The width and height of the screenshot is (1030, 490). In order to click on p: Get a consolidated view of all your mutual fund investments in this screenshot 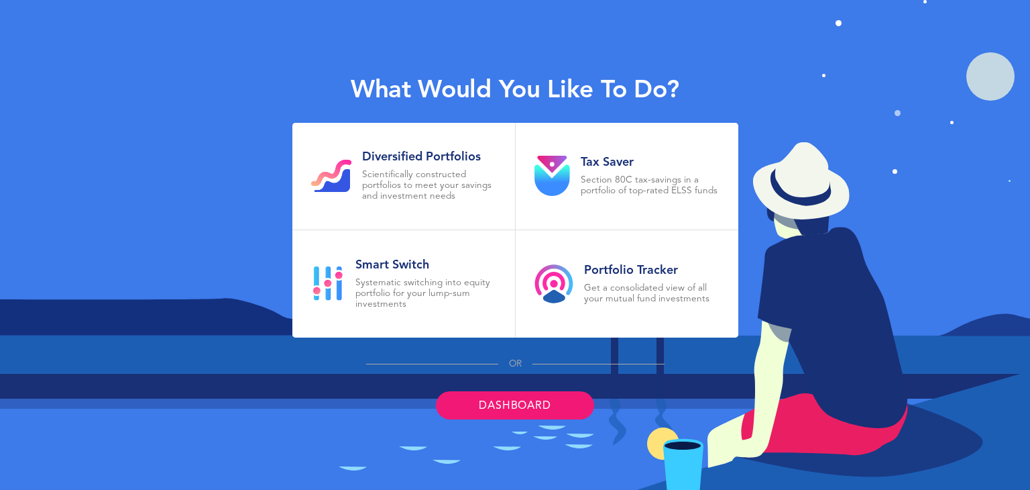, I will do `click(652, 294)`.